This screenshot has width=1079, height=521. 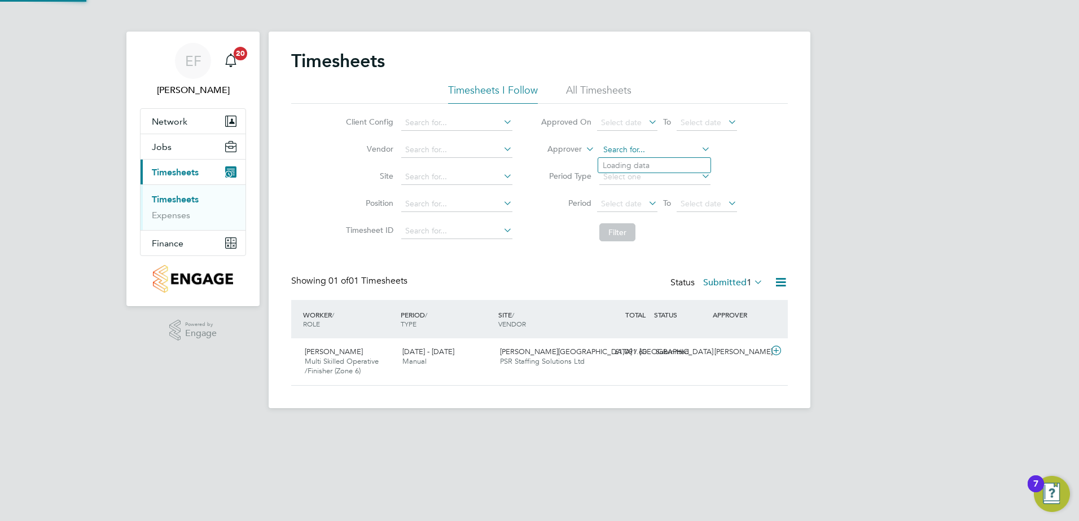 I want to click on label: Period Type, so click(x=566, y=176).